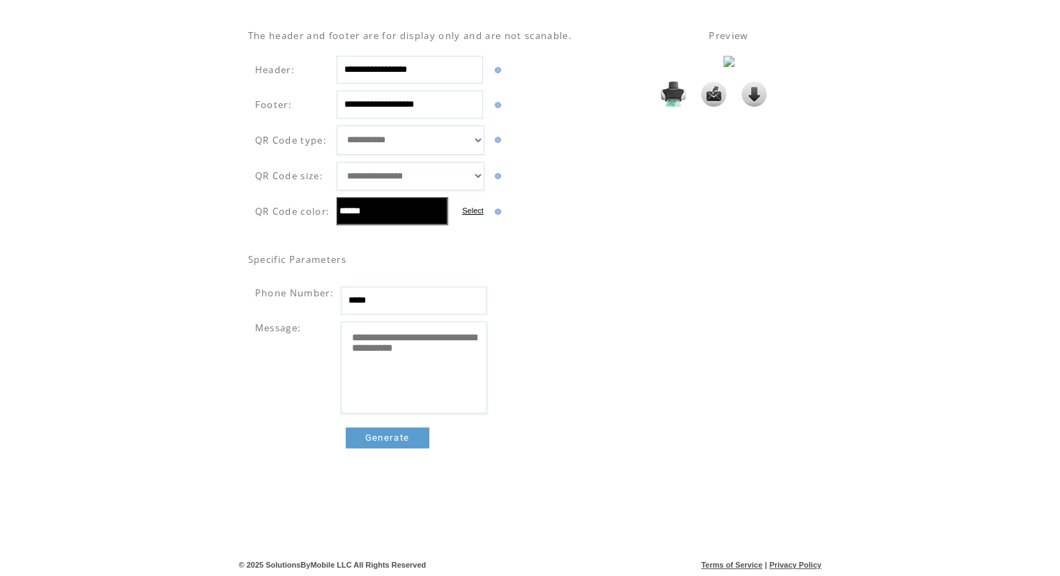 This screenshot has height=576, width=1060. I want to click on span: Specific Parameters, so click(297, 259).